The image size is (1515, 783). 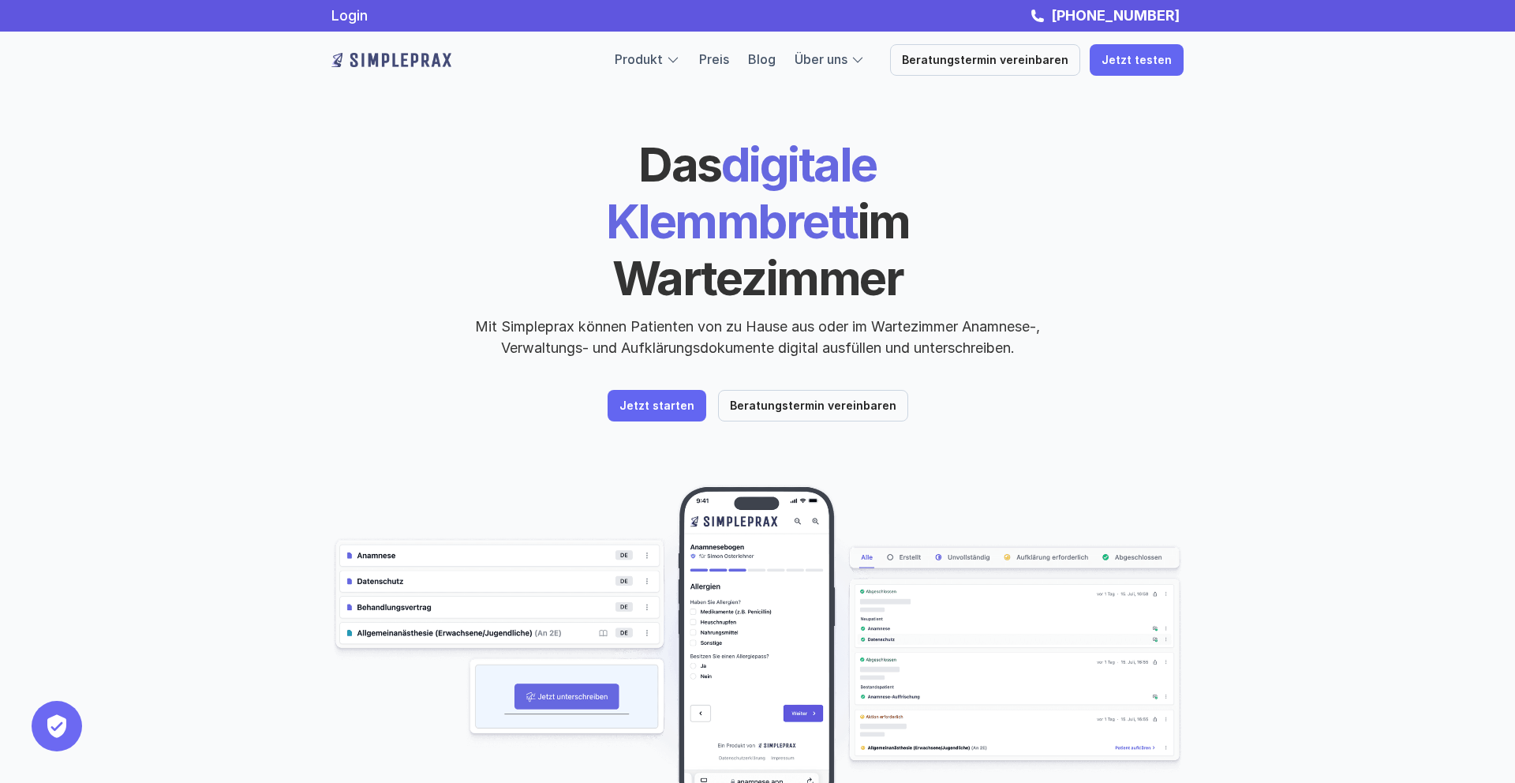 I want to click on span: im Wartezimmer, so click(x=765, y=249).